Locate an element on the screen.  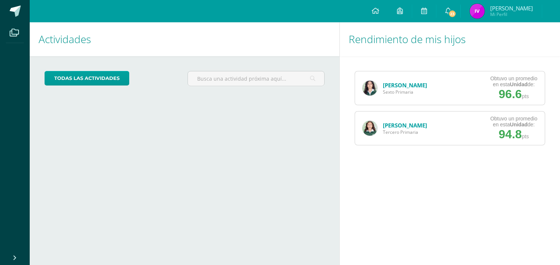
a: todas las Actividades is located at coordinates (87, 78).